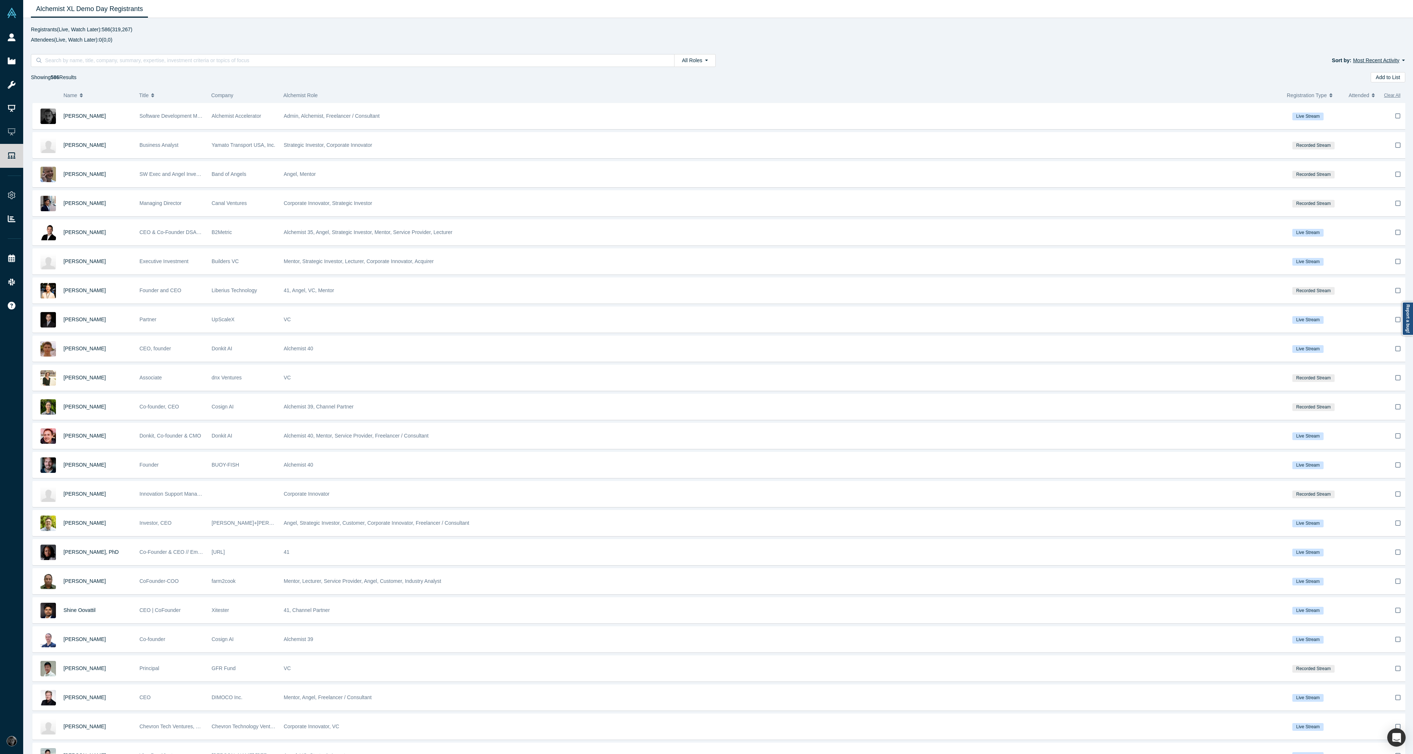 This screenshot has width=1413, height=754. I want to click on span: CEO | CoFounder, so click(160, 610).